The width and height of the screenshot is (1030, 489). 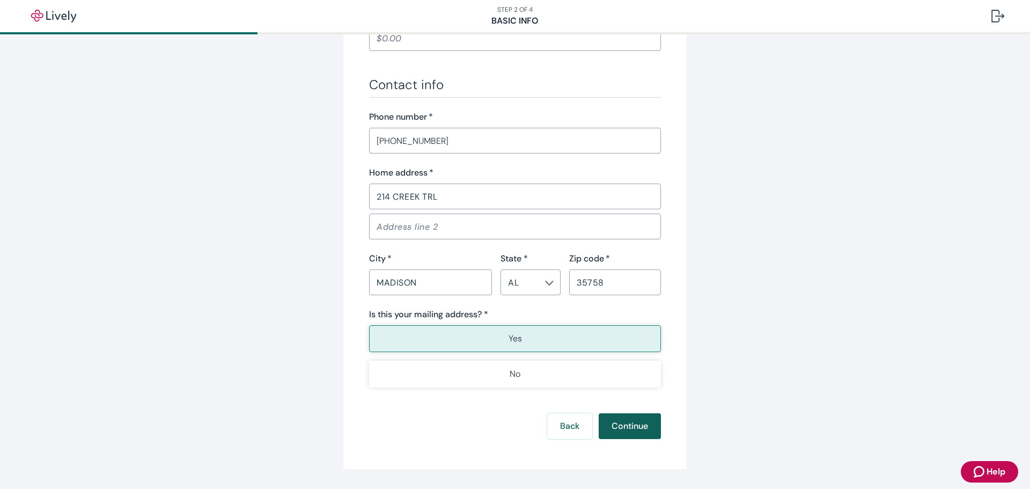 What do you see at coordinates (630, 426) in the screenshot?
I see `button: Continue` at bounding box center [630, 426].